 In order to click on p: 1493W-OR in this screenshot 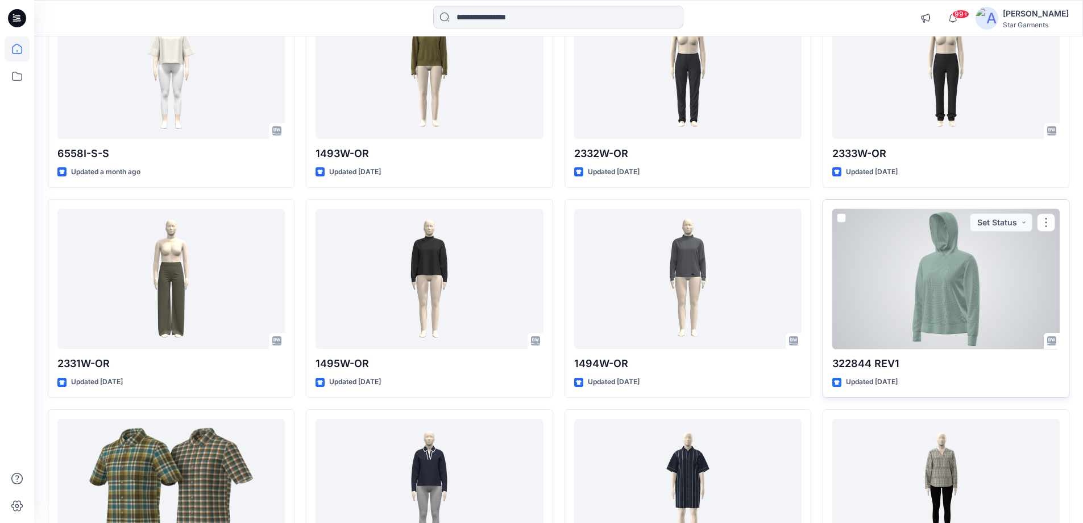, I will do `click(429, 154)`.